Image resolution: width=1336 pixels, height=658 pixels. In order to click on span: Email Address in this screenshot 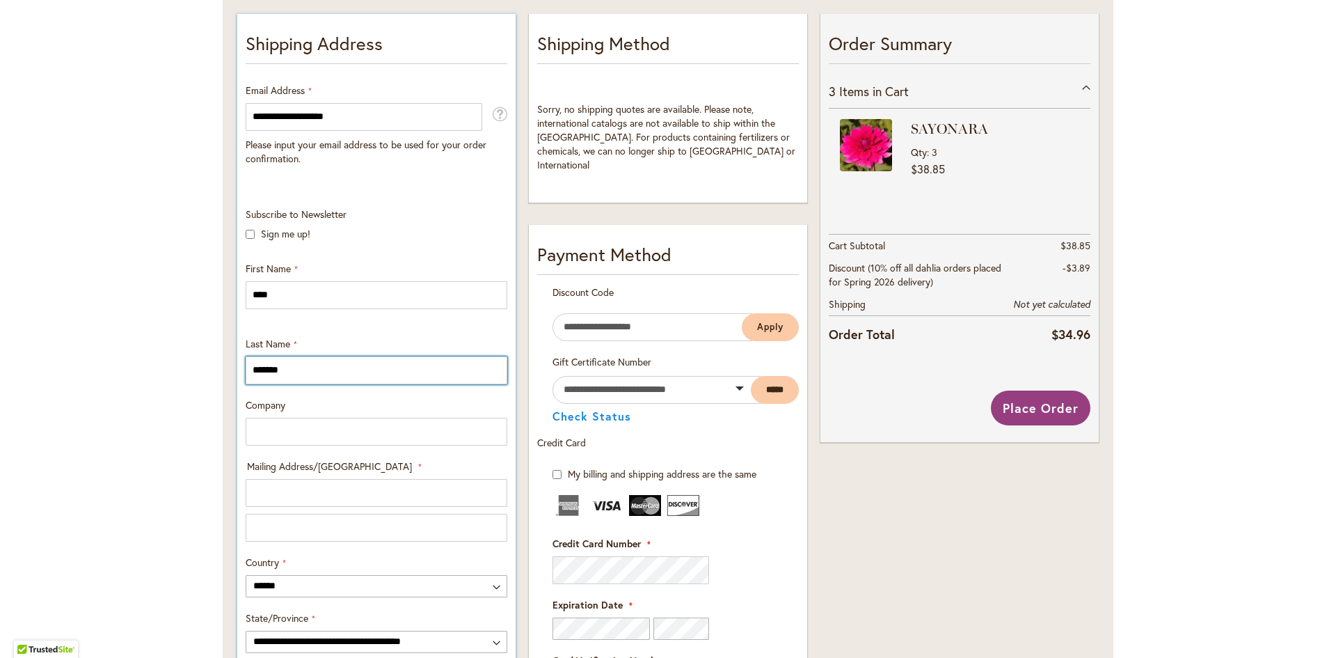, I will do `click(275, 90)`.